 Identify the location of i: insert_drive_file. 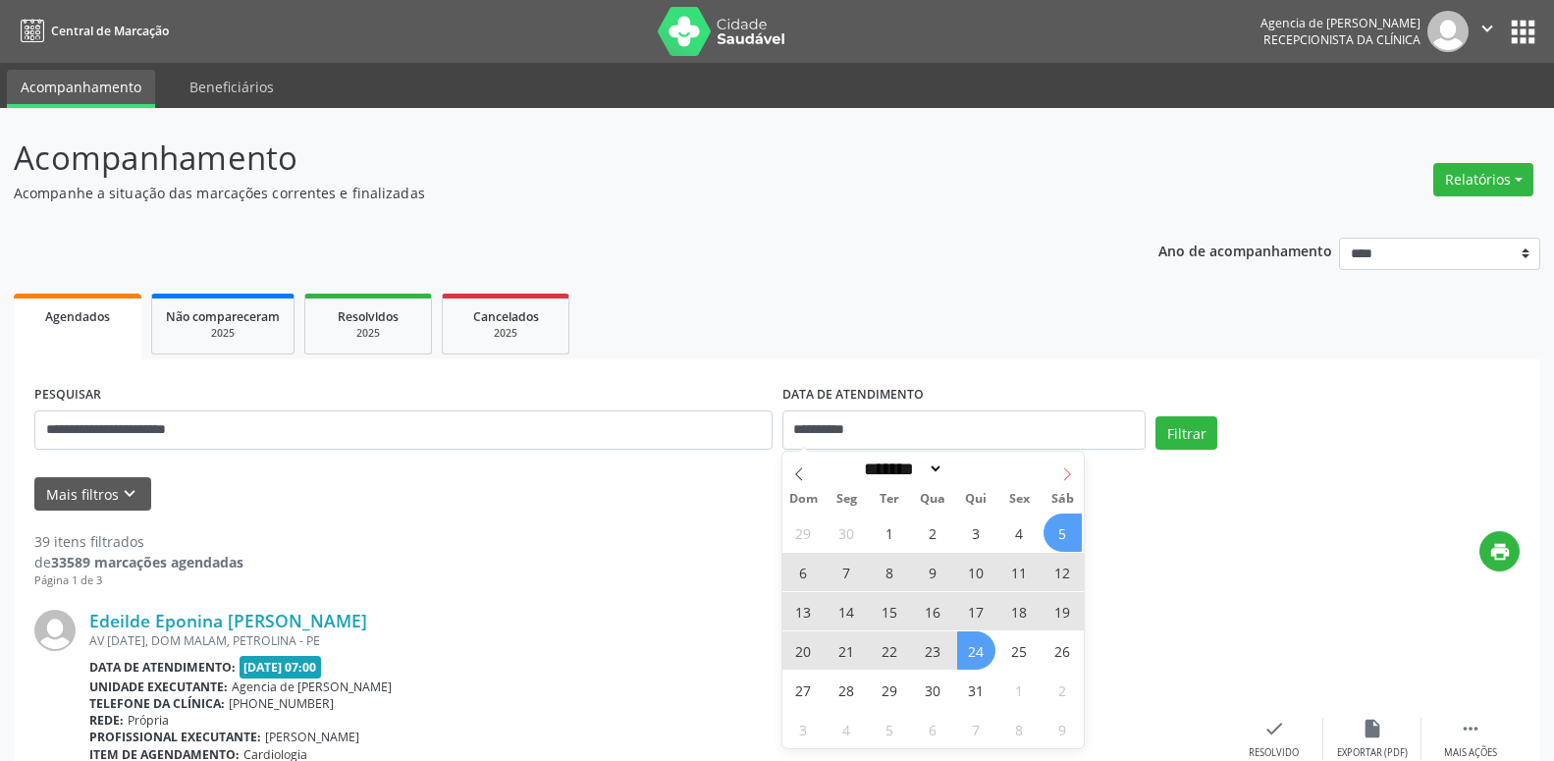
(1373, 728).